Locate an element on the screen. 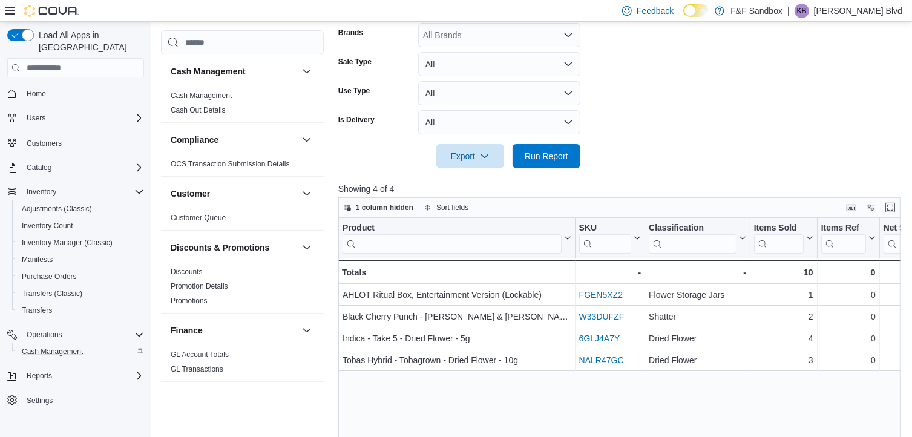 Image resolution: width=912 pixels, height=437 pixels. button: Enter fullscreen is located at coordinates (890, 207).